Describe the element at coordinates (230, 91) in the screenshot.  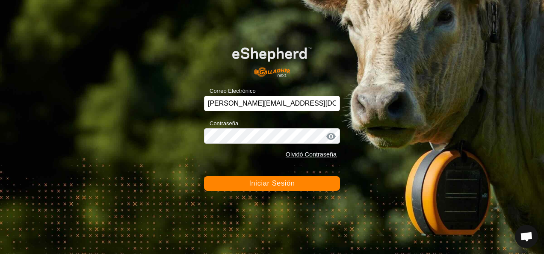
I see `label: Correo Electrónico` at that location.